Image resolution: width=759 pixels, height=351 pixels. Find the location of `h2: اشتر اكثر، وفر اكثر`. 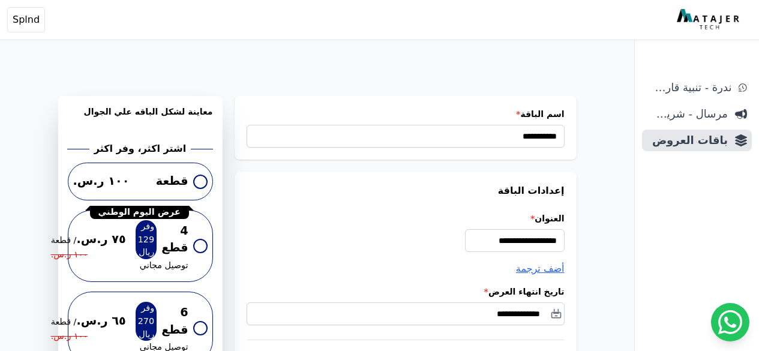

h2: اشتر اكثر، وفر اكثر is located at coordinates (140, 149).